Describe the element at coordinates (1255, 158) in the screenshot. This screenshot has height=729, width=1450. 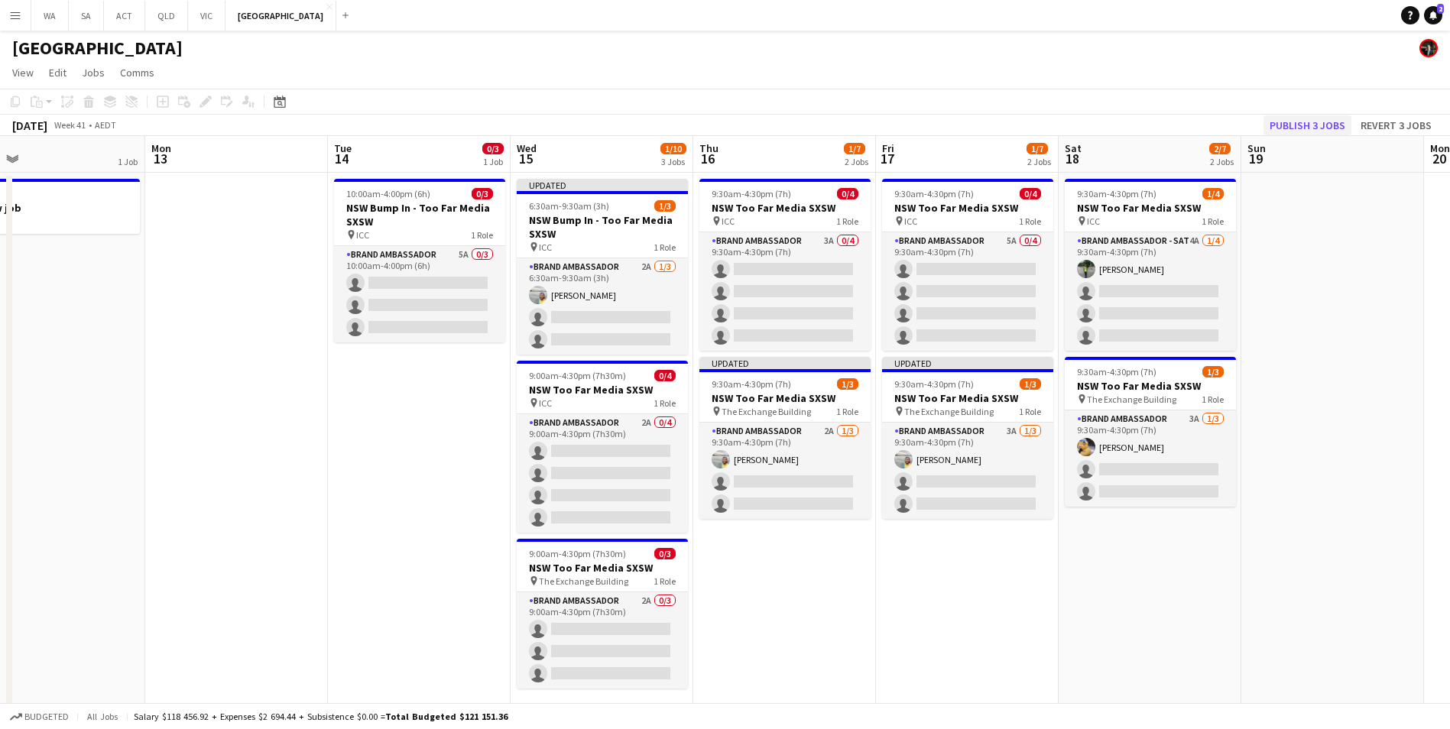
I see `span: 19` at that location.